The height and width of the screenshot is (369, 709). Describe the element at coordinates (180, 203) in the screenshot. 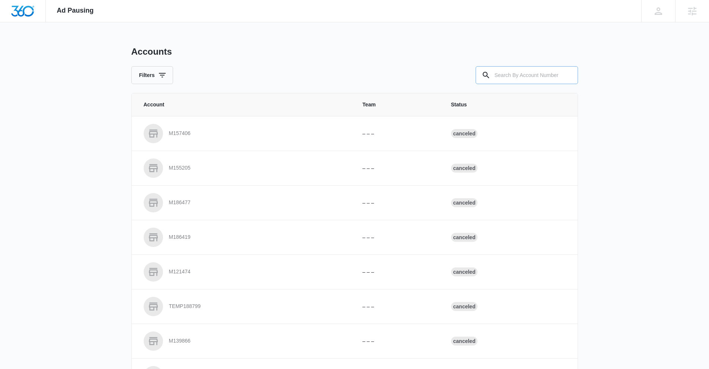

I see `p: M186477` at that location.